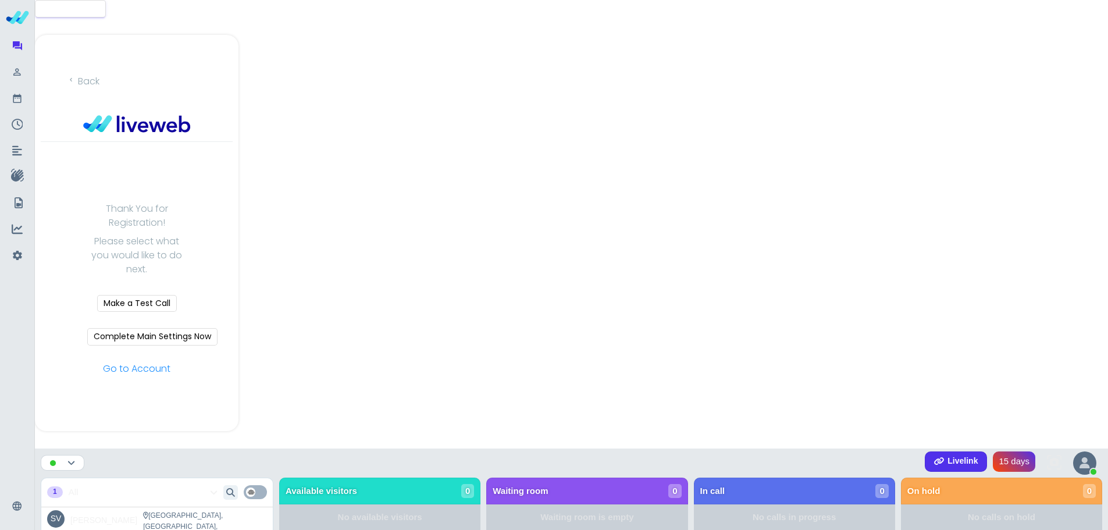 This screenshot has width=1108, height=530. Describe the element at coordinates (17, 17) in the screenshot. I see `img: homepage` at that location.